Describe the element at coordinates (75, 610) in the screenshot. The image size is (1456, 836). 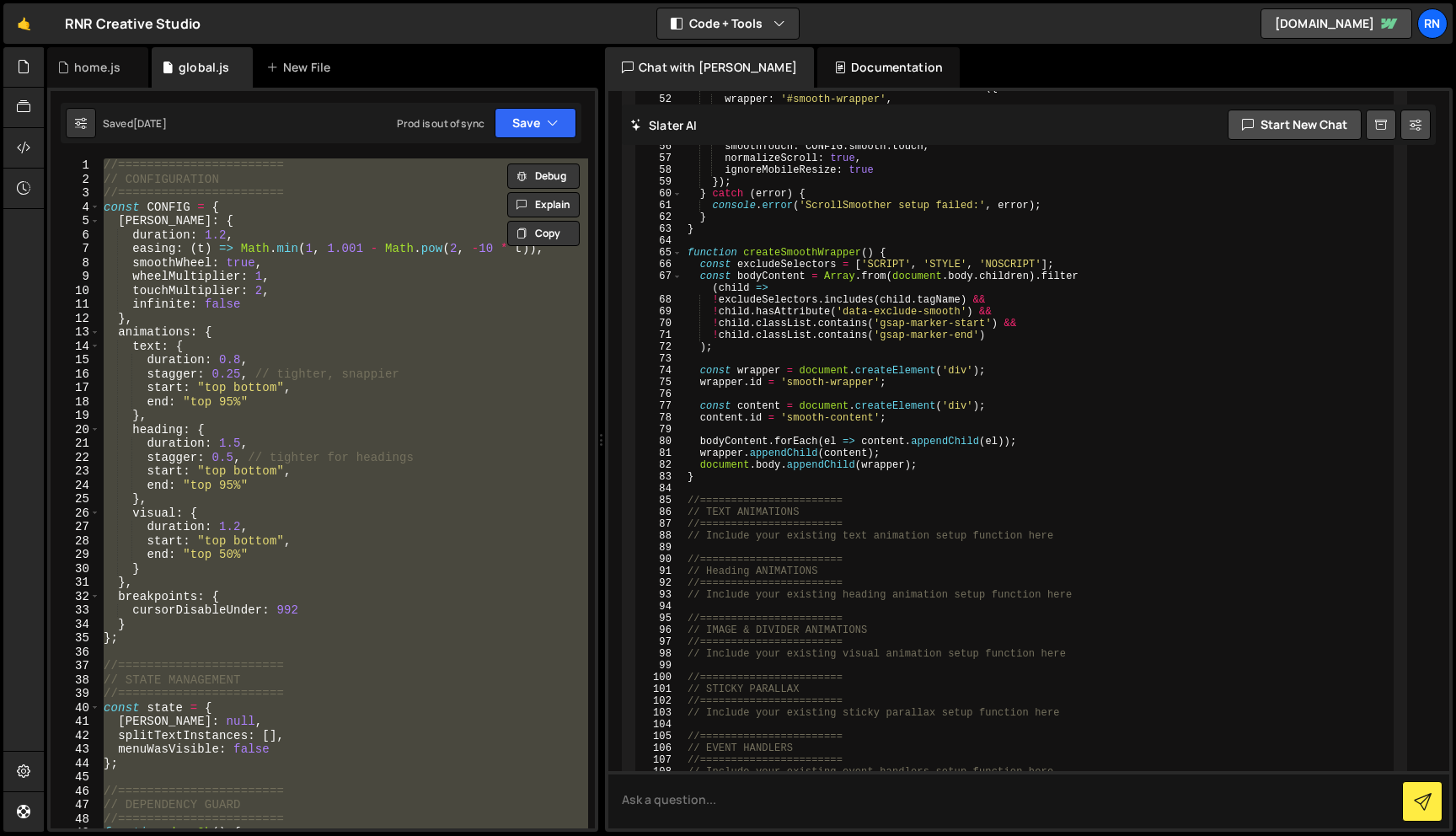
I see `div: 33` at that location.